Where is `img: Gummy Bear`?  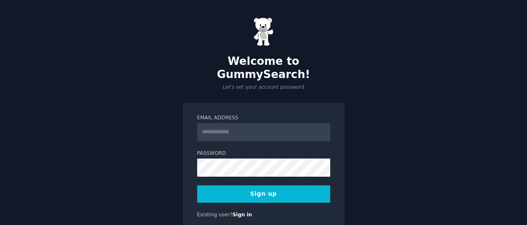 img: Gummy Bear is located at coordinates (264, 32).